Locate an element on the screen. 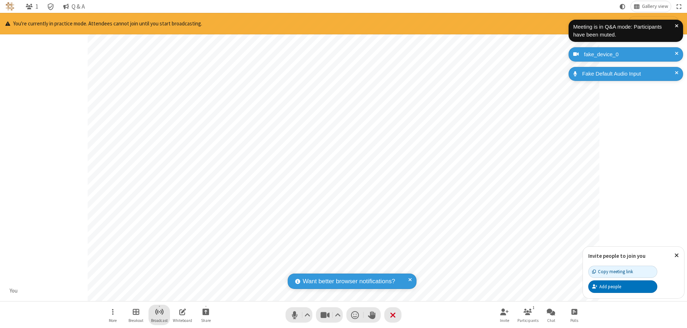 The image size is (687, 328). div: Meeting is in Q&A mode: Participants have been muted. is located at coordinates (624, 31).